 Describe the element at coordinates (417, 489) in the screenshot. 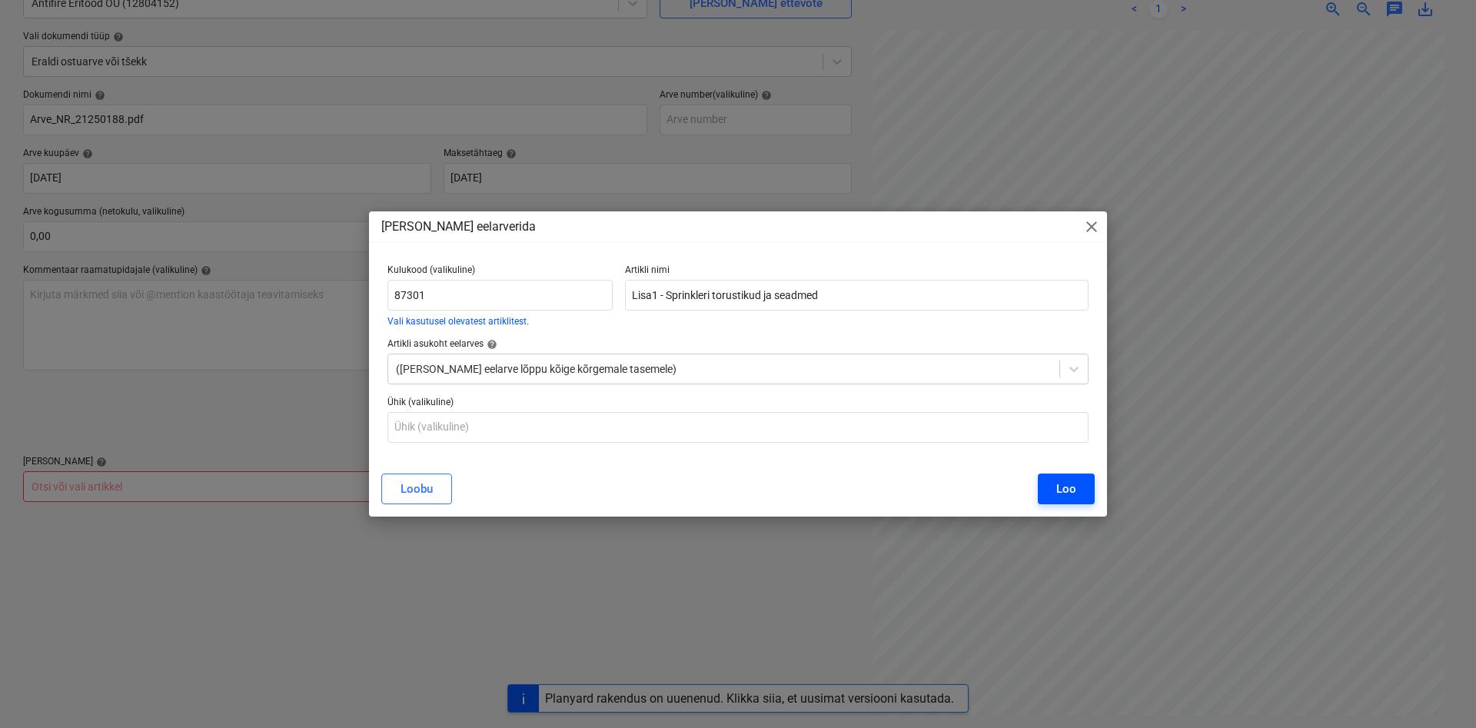

I see `button: Loobu` at that location.